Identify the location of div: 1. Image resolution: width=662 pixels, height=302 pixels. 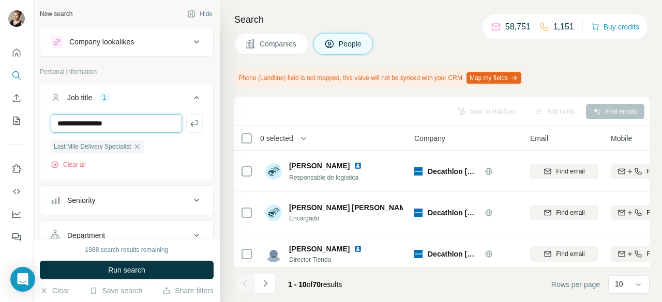
(104, 98).